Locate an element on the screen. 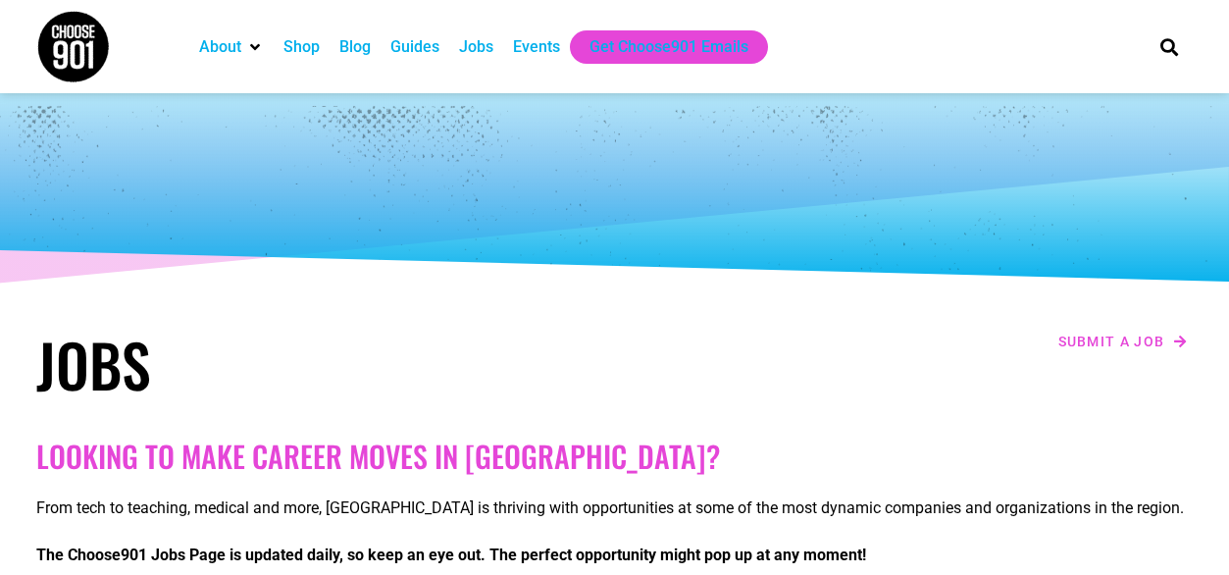 This screenshot has width=1229, height=575. a: Guides is located at coordinates (415, 47).